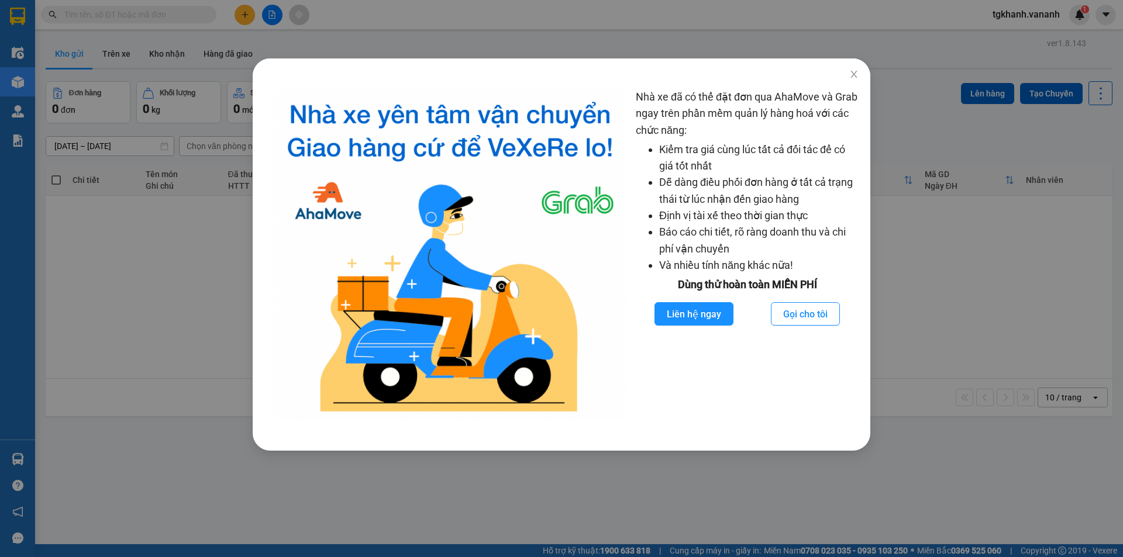 Image resolution: width=1123 pixels, height=557 pixels. Describe the element at coordinates (758, 240) in the screenshot. I see `li: Báo cáo chi tiết, rõ ràng doanh thu và chi phí vận chuyển` at that location.